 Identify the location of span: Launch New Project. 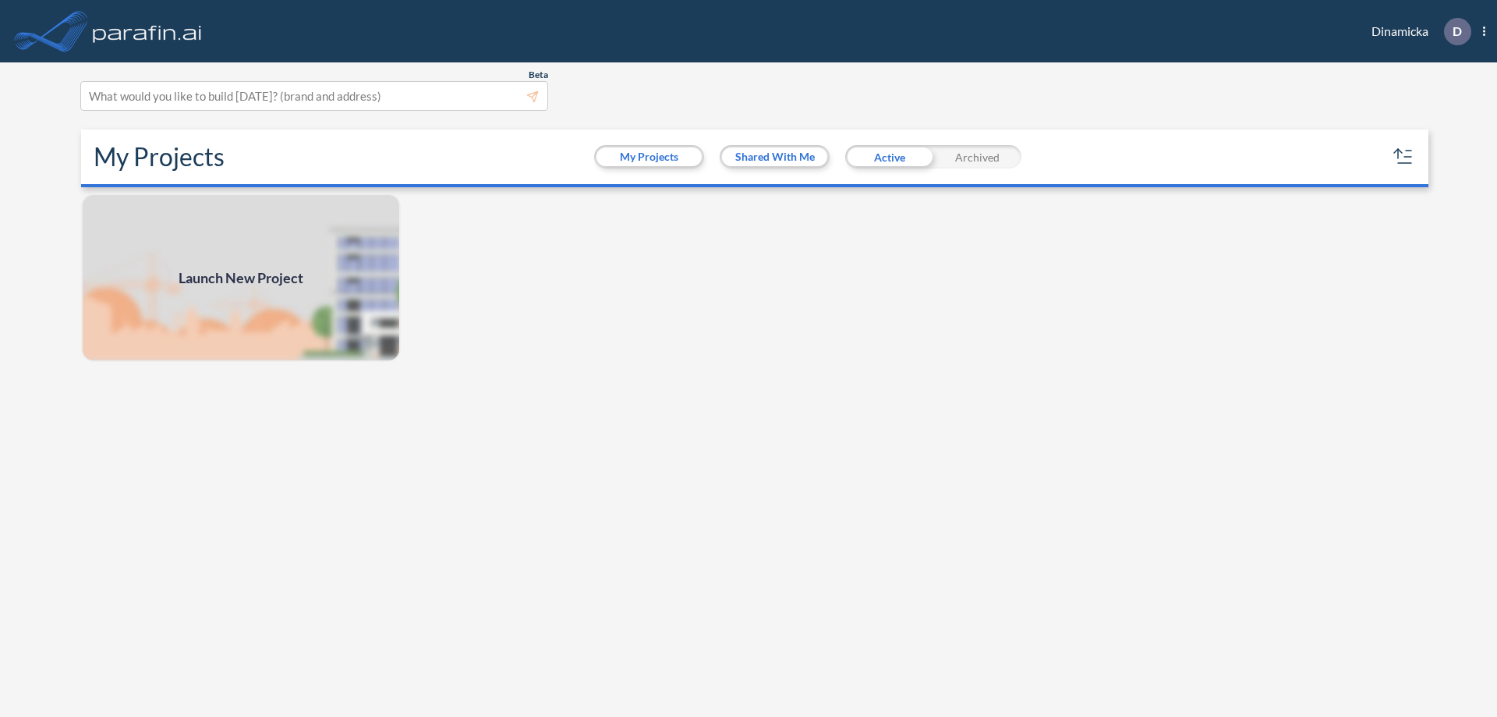
(241, 278).